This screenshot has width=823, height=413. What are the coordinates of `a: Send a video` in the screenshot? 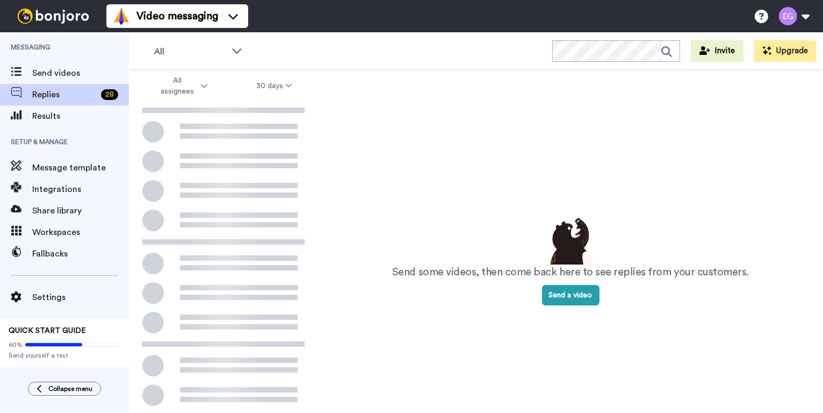 It's located at (571, 295).